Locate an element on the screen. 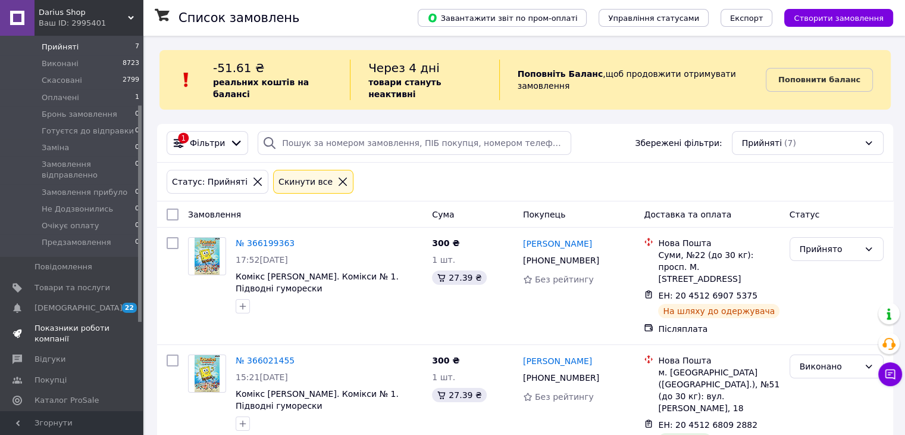  span: Очікує оплату is located at coordinates (70, 226).